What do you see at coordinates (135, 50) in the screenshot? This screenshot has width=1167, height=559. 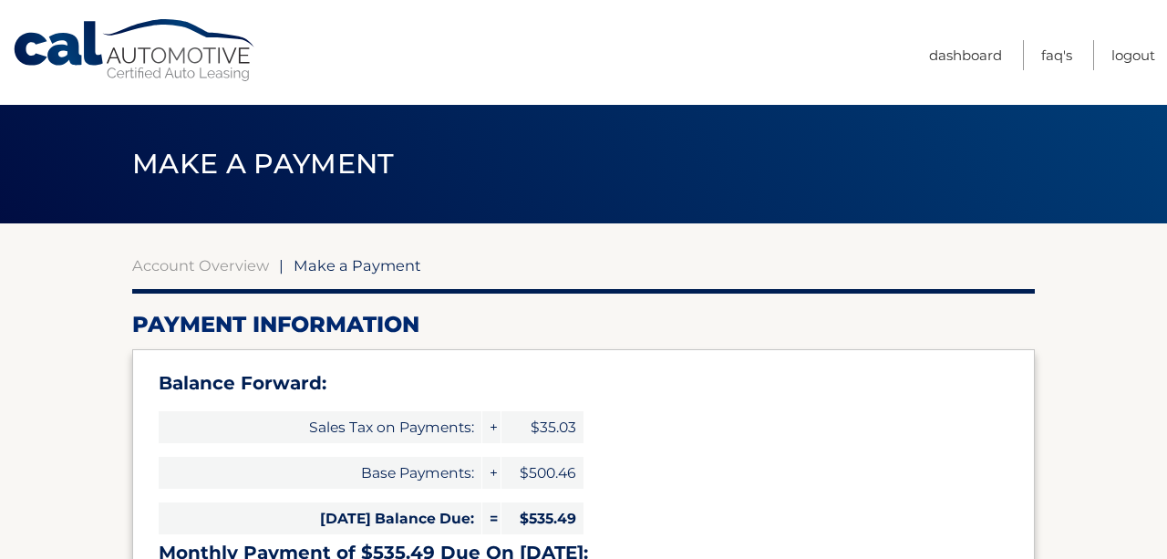 I see `a: Cal Automotive` at bounding box center [135, 50].